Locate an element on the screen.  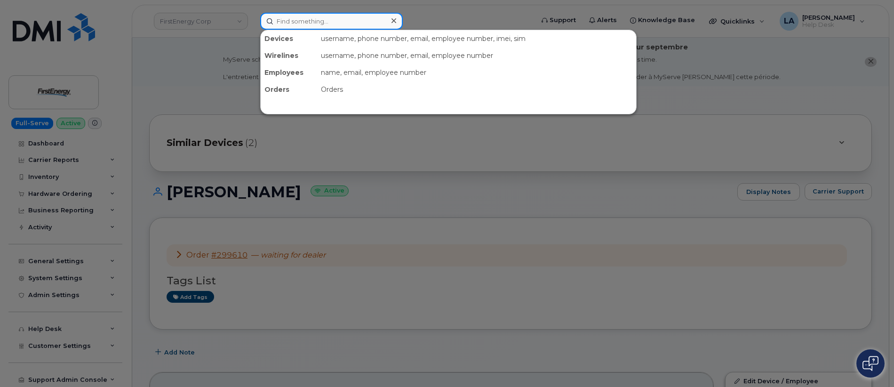
img: Open chat is located at coordinates (871, 363).